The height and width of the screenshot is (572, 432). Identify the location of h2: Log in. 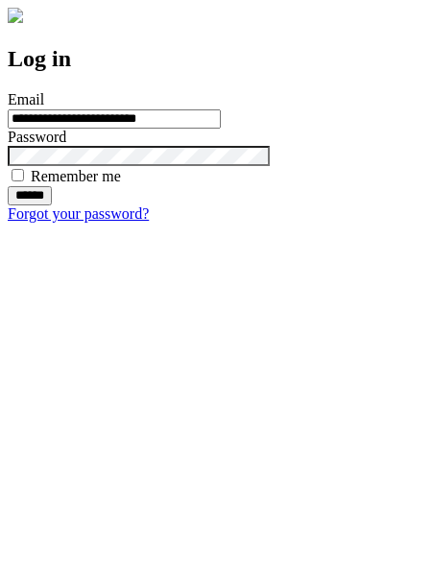
(216, 59).